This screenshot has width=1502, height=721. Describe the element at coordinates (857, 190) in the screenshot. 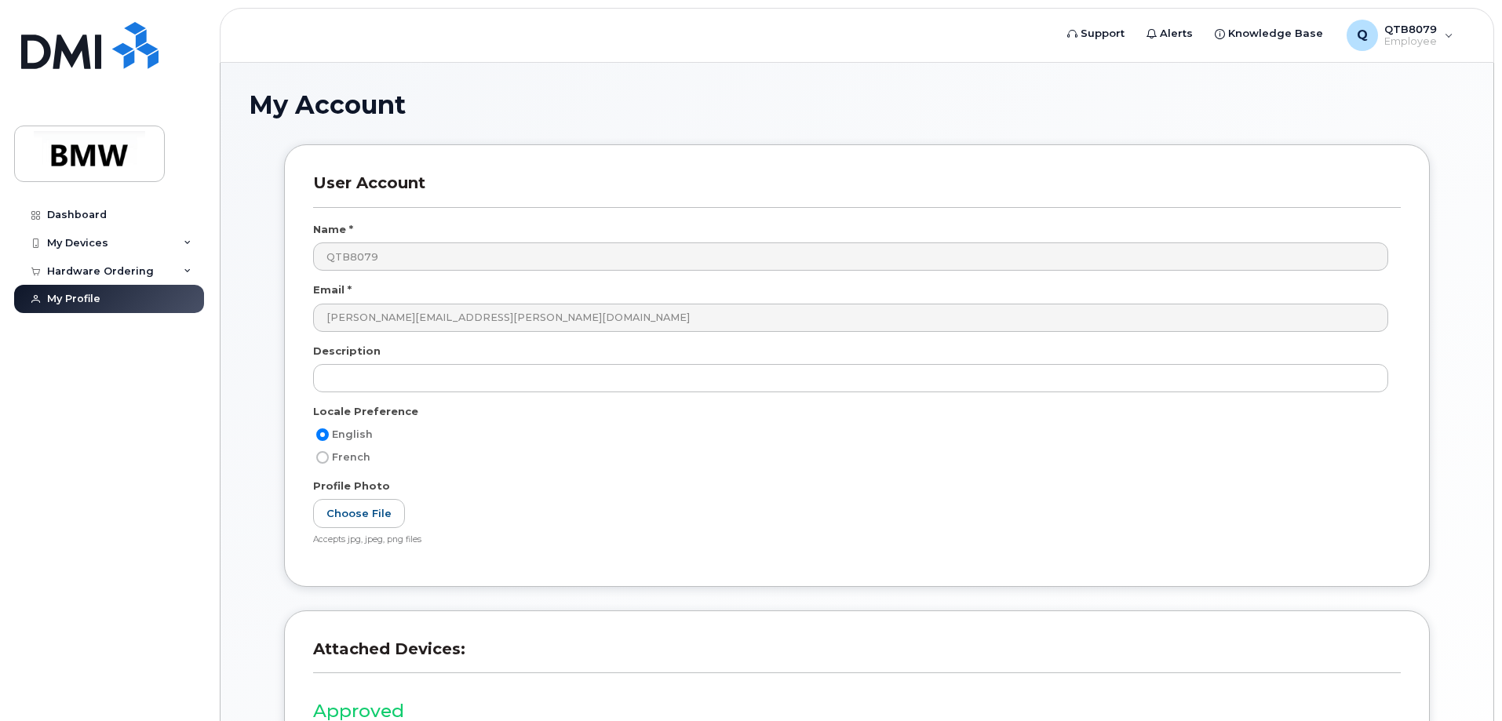

I see `h3: User Account` at that location.